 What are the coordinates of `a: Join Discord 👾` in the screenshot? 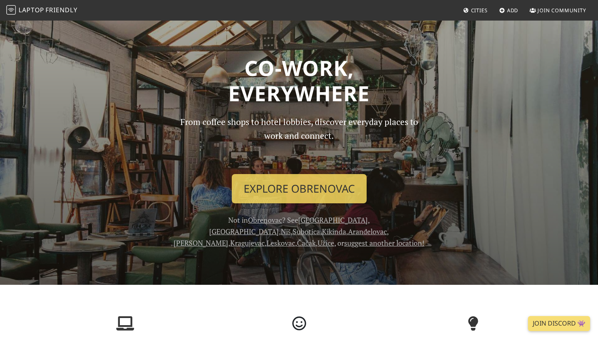 It's located at (559, 323).